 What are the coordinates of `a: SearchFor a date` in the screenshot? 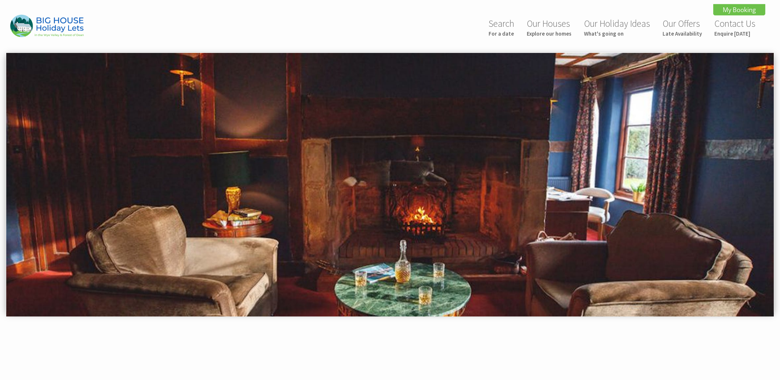 It's located at (502, 27).